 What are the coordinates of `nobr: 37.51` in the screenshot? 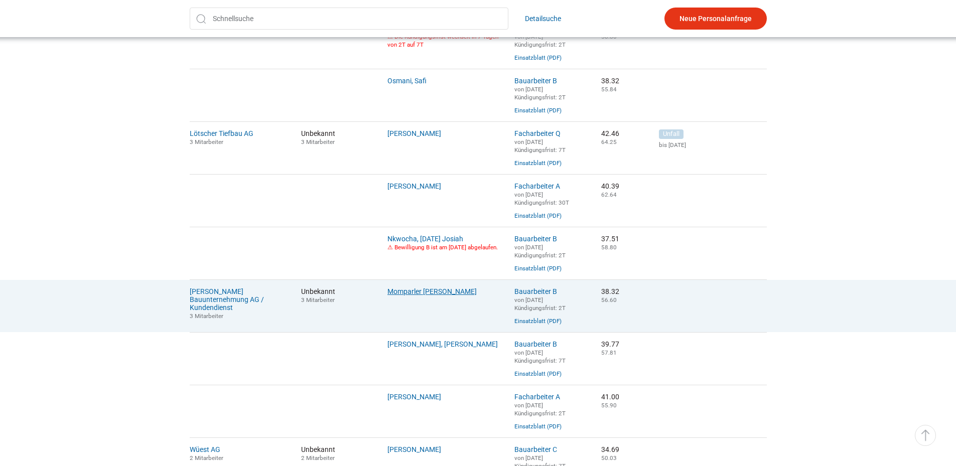 It's located at (610, 239).